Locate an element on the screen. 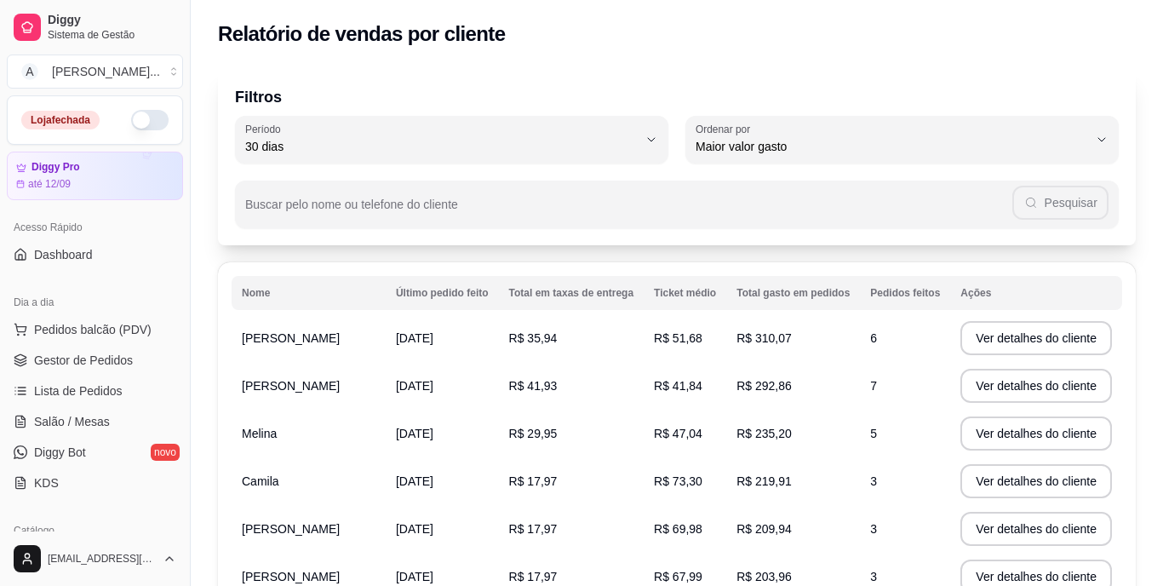 The width and height of the screenshot is (1163, 586). span: 6 is located at coordinates (874, 338).